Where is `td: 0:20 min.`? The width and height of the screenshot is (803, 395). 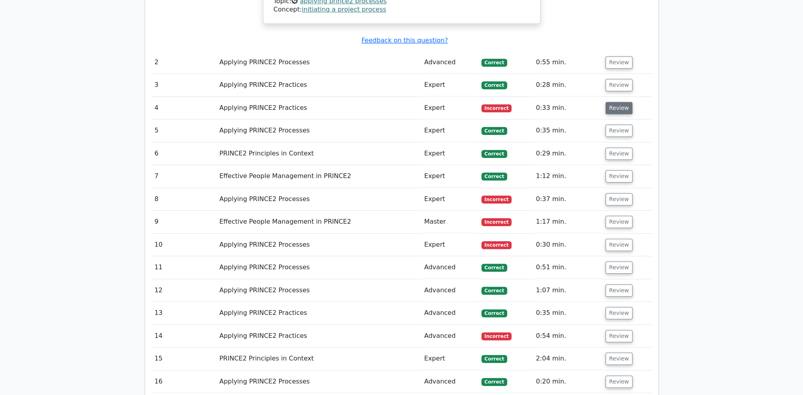 td: 0:20 min. is located at coordinates (568, 382).